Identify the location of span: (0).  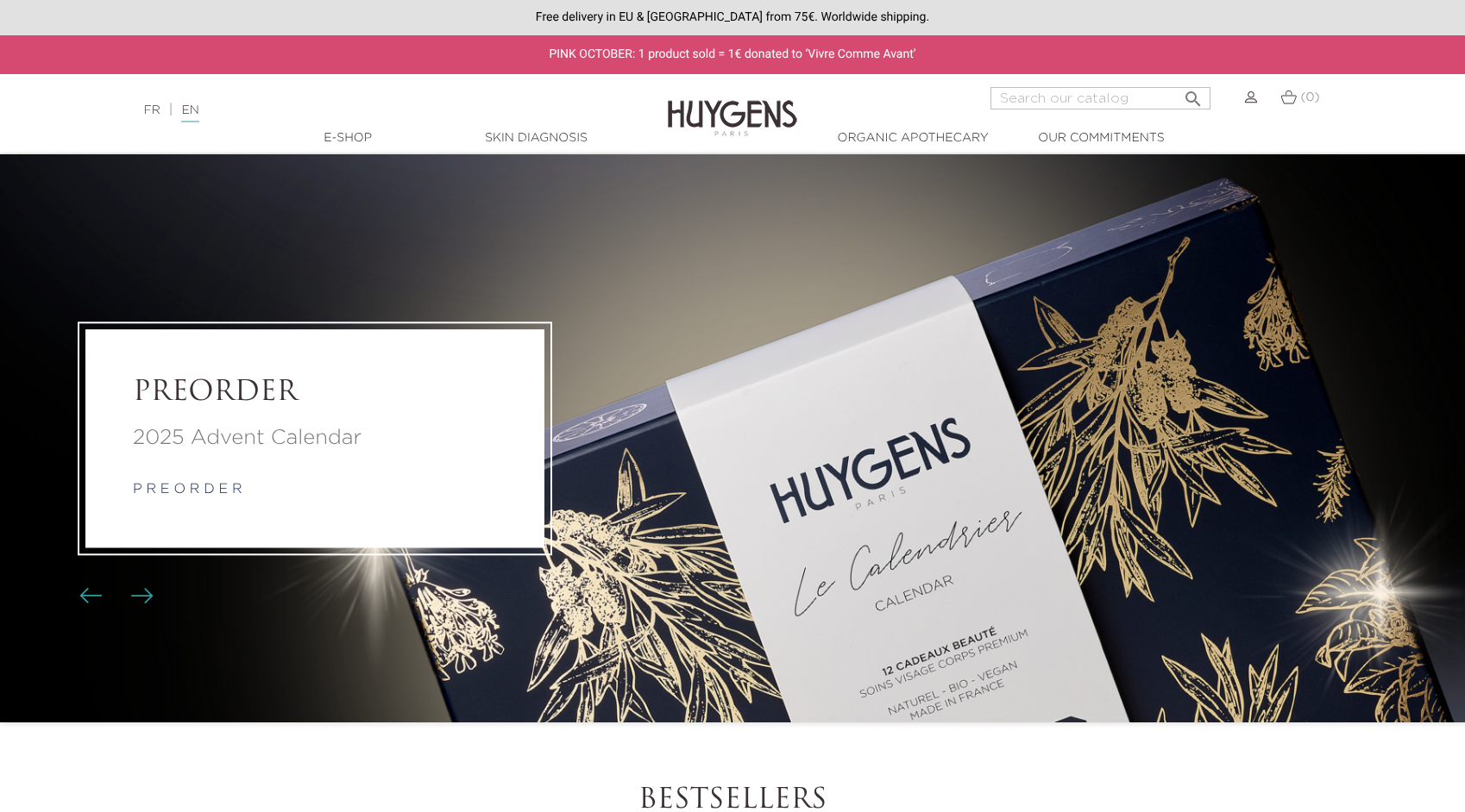
(1310, 98).